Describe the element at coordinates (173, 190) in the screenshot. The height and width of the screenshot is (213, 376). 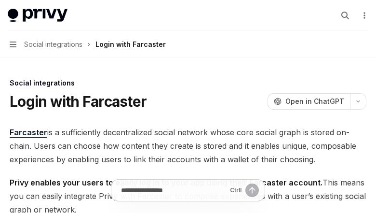
I see `input: Ask a question...` at that location.